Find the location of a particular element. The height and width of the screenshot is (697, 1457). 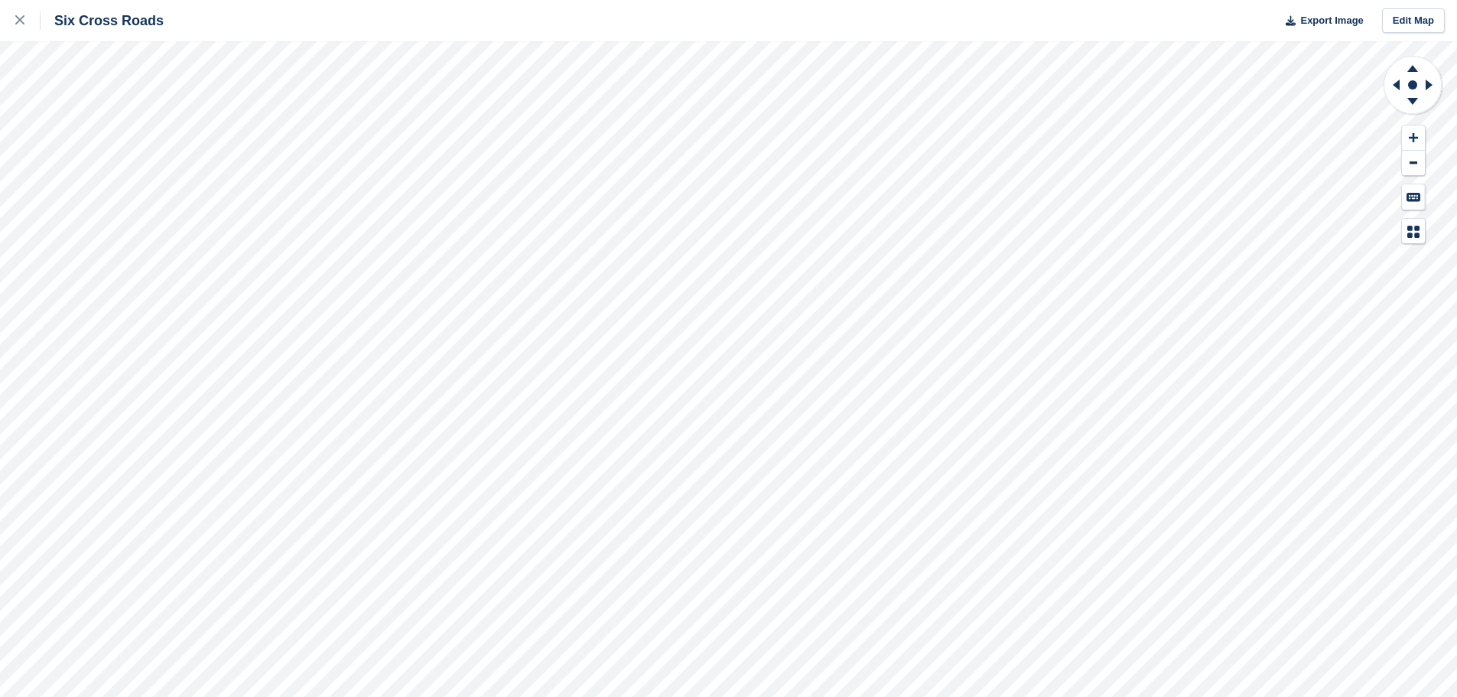

button: Export Image is located at coordinates (1320, 21).